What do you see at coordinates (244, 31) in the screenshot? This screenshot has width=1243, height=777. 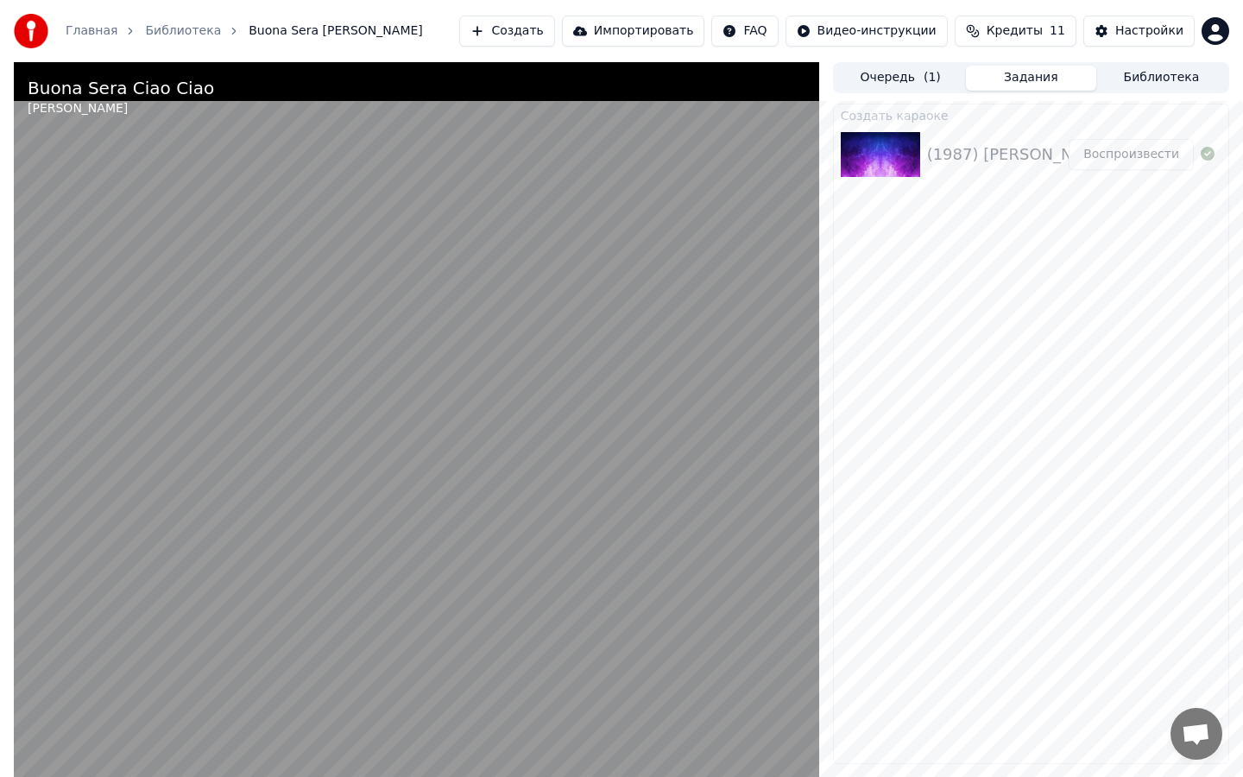 I see `nav: breadcrumb` at bounding box center [244, 31].